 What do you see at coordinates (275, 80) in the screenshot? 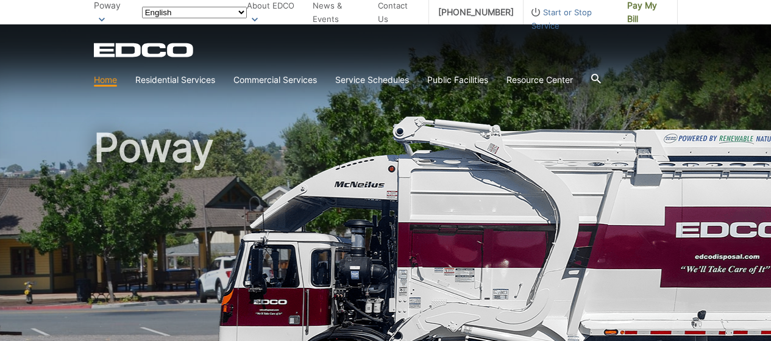
I see `a: Commercial Services` at bounding box center [275, 80].